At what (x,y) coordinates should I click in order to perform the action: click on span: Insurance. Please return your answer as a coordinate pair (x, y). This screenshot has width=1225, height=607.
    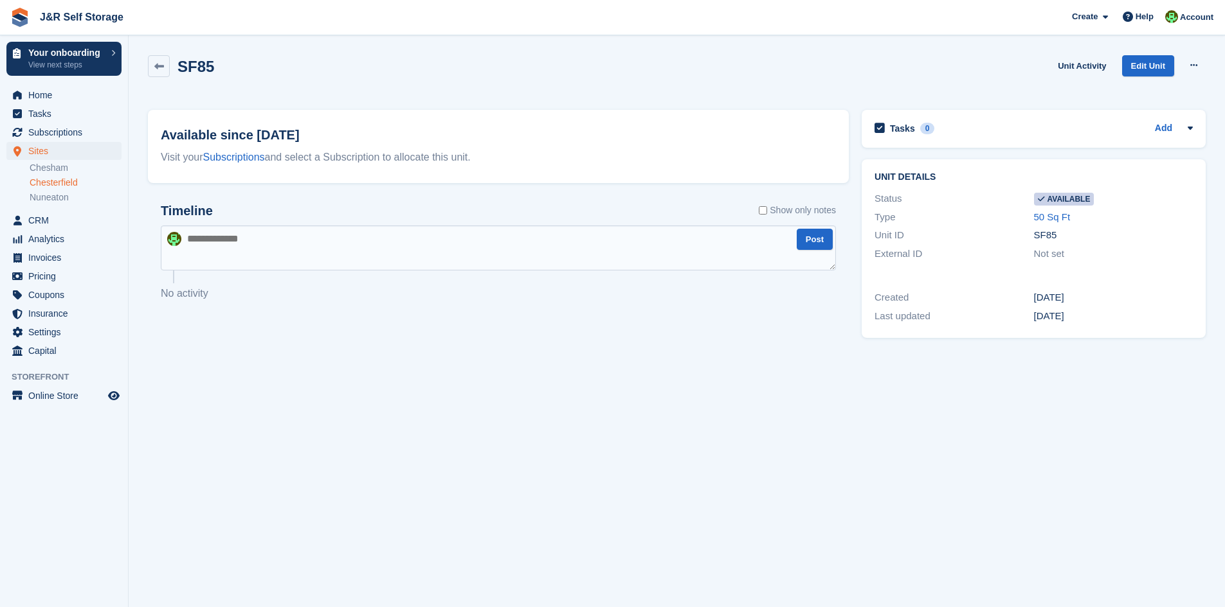
    Looking at the image, I should click on (67, 314).